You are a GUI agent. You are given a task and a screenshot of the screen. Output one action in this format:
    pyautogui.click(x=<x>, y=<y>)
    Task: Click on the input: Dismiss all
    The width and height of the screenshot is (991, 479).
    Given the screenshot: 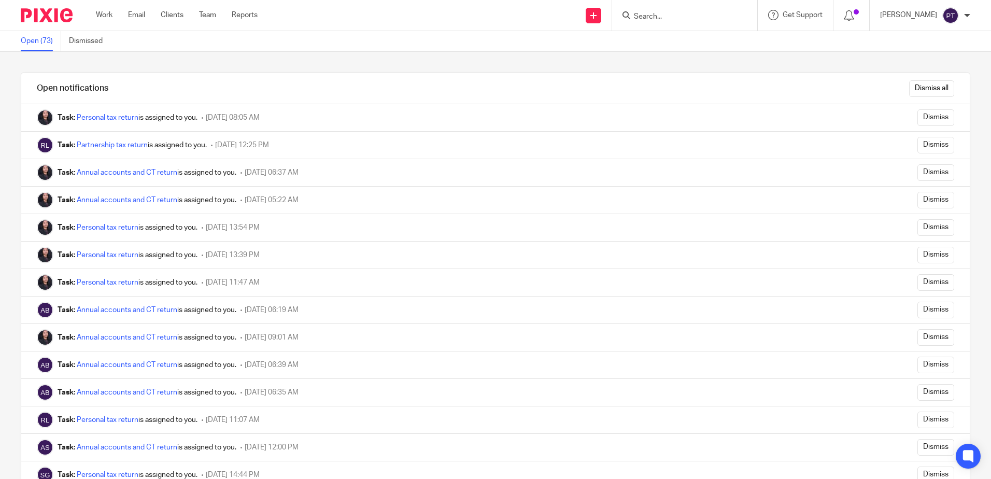 What is the action you would take?
    pyautogui.click(x=931, y=89)
    